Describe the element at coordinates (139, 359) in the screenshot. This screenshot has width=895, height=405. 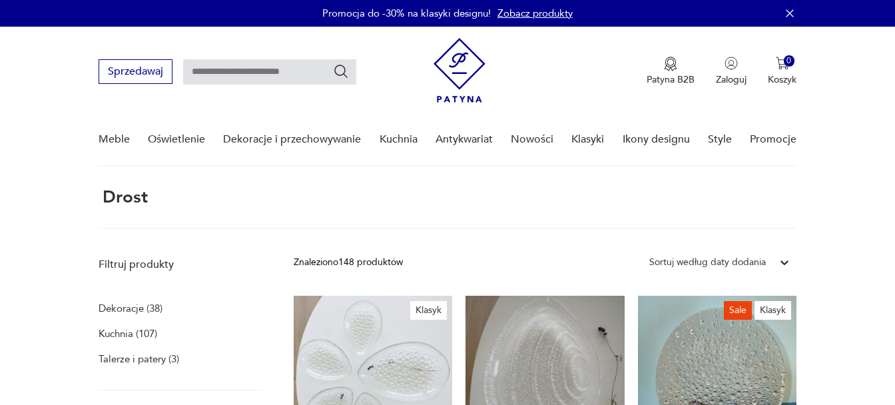
I see `p: Talerze i patery (3)` at that location.